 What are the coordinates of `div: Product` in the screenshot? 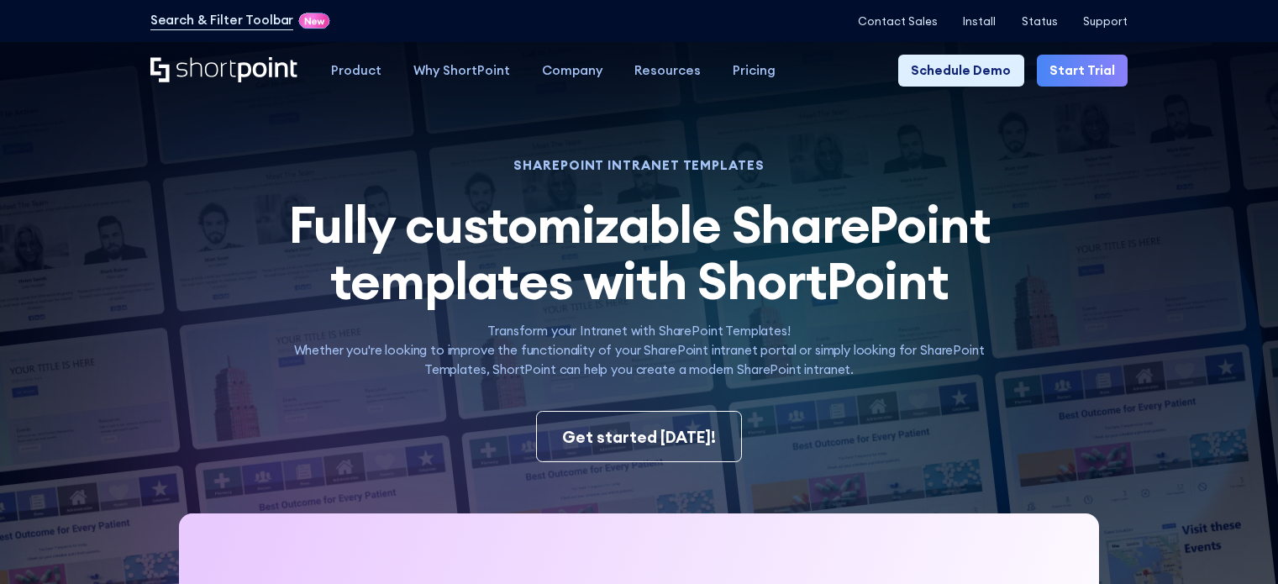 It's located at (356, 71).